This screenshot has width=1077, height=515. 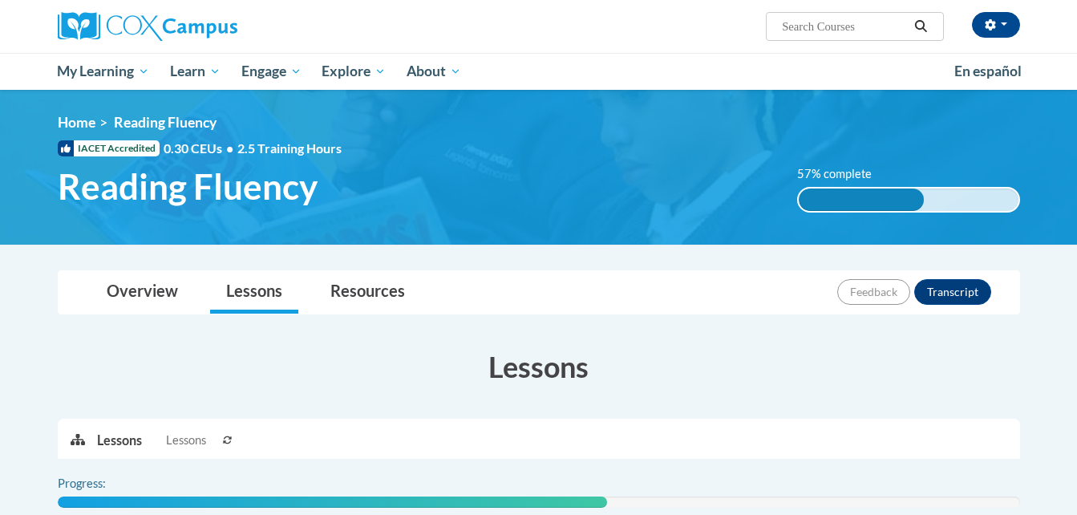 I want to click on a: Home, so click(x=76, y=122).